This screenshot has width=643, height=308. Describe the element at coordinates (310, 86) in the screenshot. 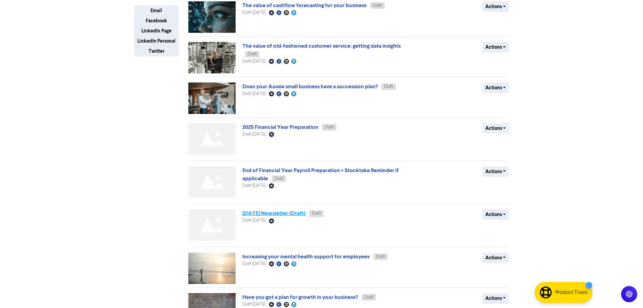

I see `a: Does your Aussie small business have a succession plan?` at that location.